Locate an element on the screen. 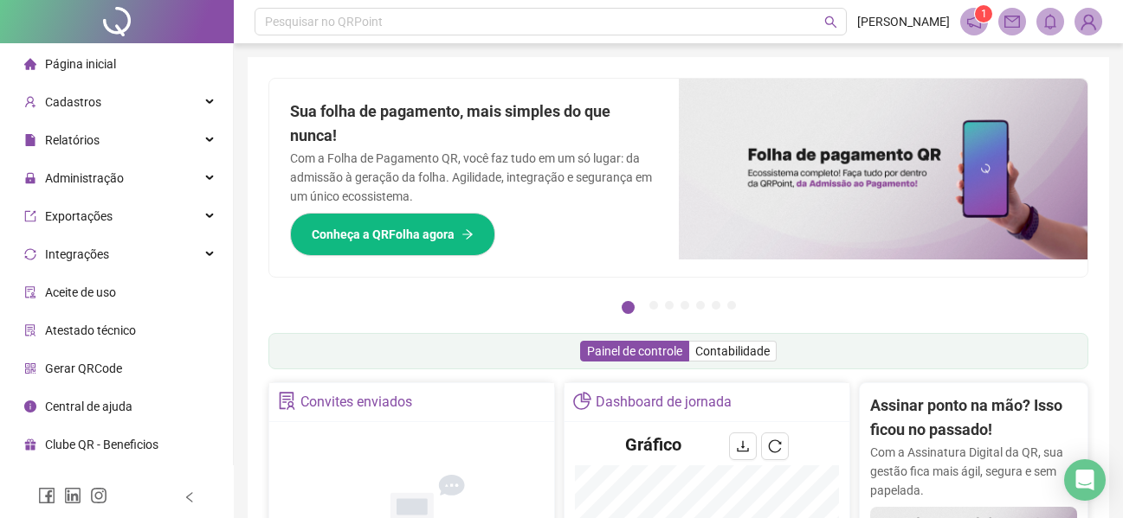  h2: Sua folha de pagamento, mais simples do que nunca! is located at coordinates (473, 124).